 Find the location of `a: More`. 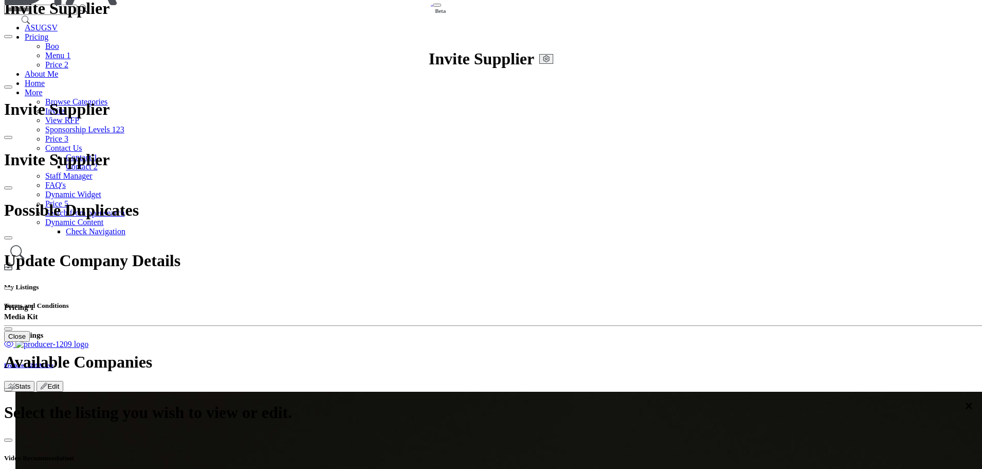

a: More is located at coordinates (33, 92).